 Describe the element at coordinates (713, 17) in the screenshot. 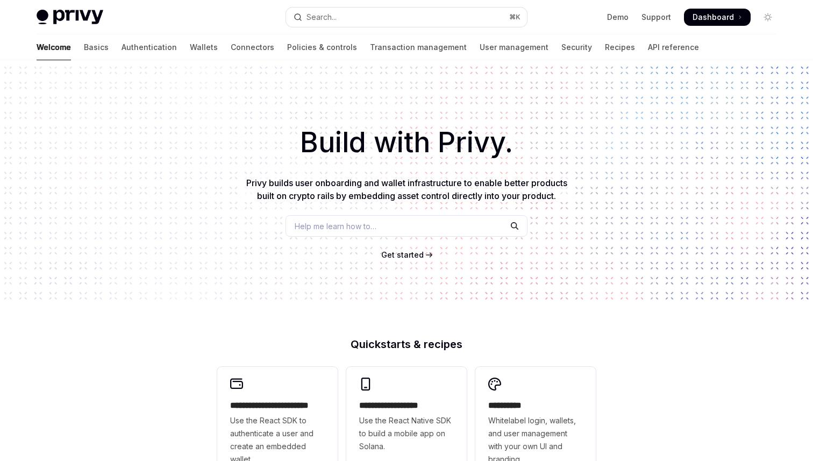

I see `span: Dashboard` at that location.